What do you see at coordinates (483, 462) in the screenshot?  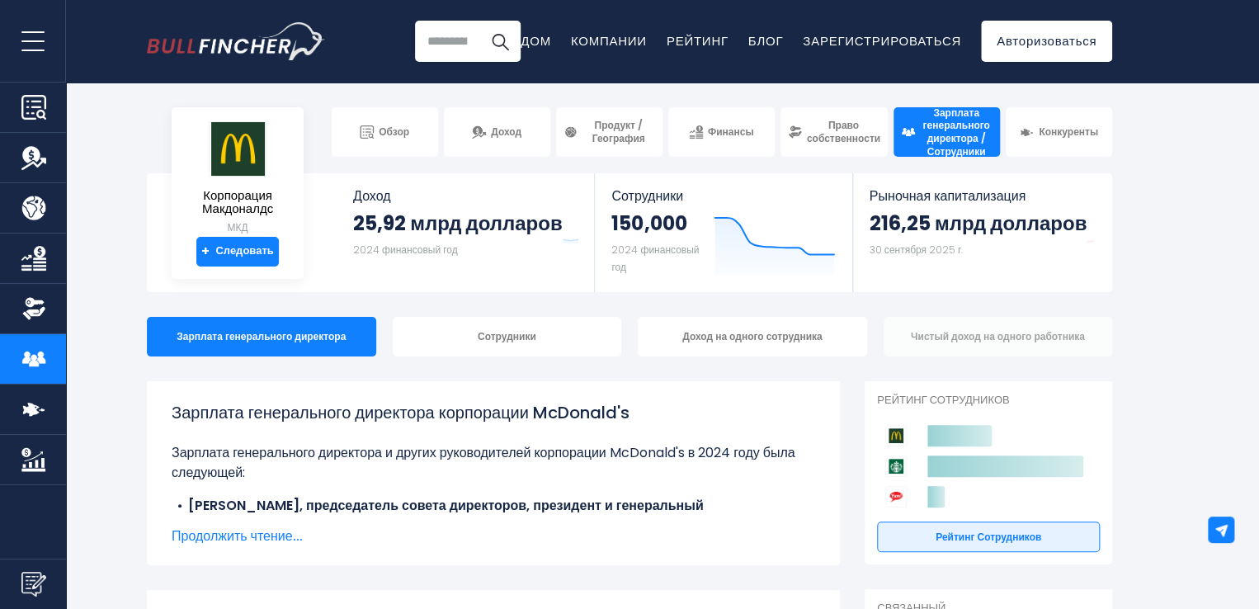 I see `font: Зарплата генерального директора и других руководителей корпорации McDonald's в 2024 году была сле...` at bounding box center [483, 462].